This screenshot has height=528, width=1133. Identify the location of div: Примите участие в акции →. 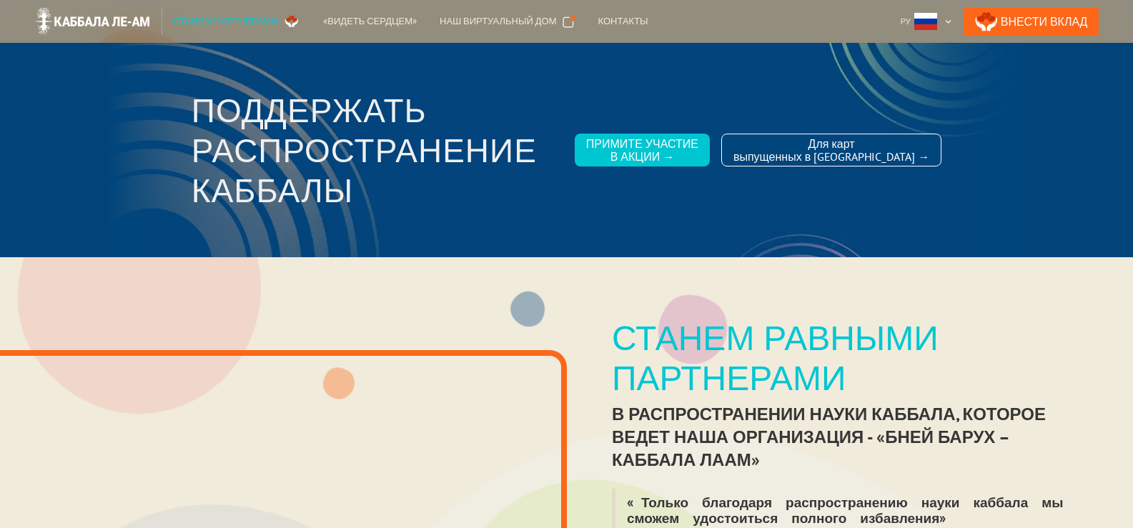
(642, 150).